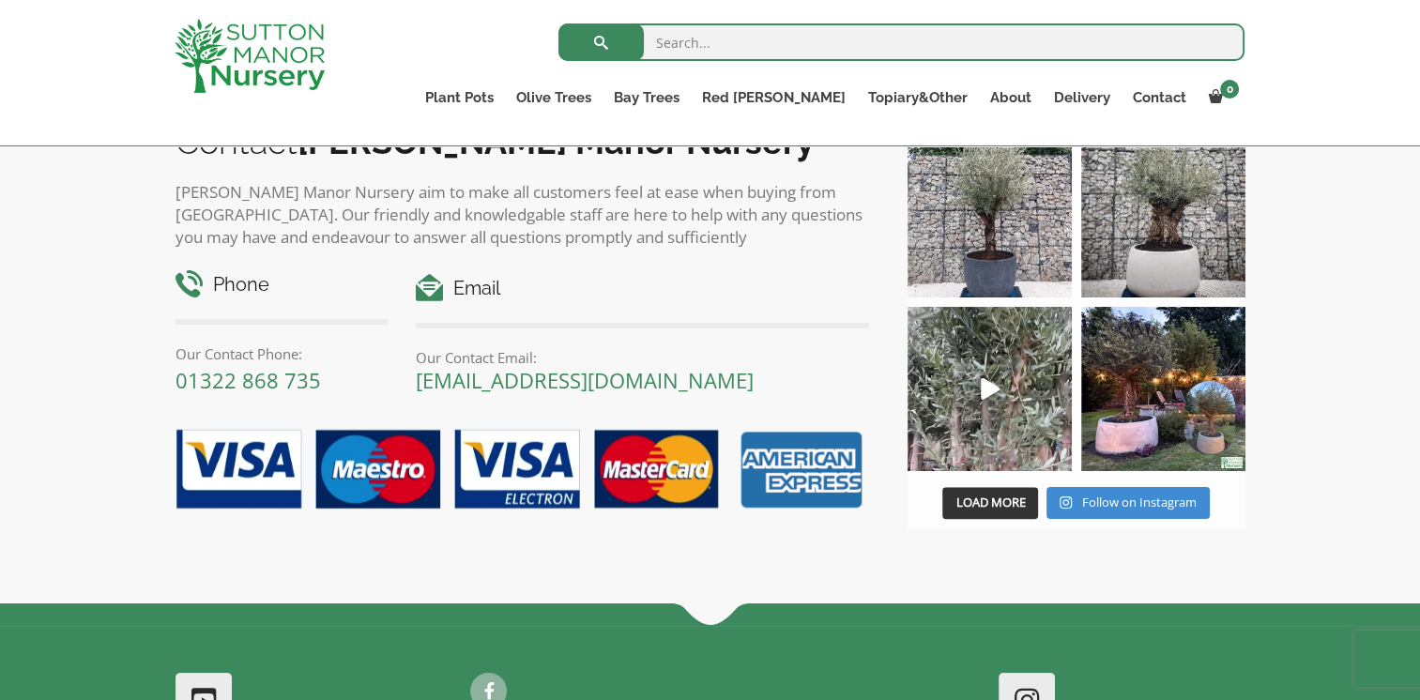 The image size is (1420, 700). I want to click on a: Instagram Follow on Instagram, so click(1127, 503).